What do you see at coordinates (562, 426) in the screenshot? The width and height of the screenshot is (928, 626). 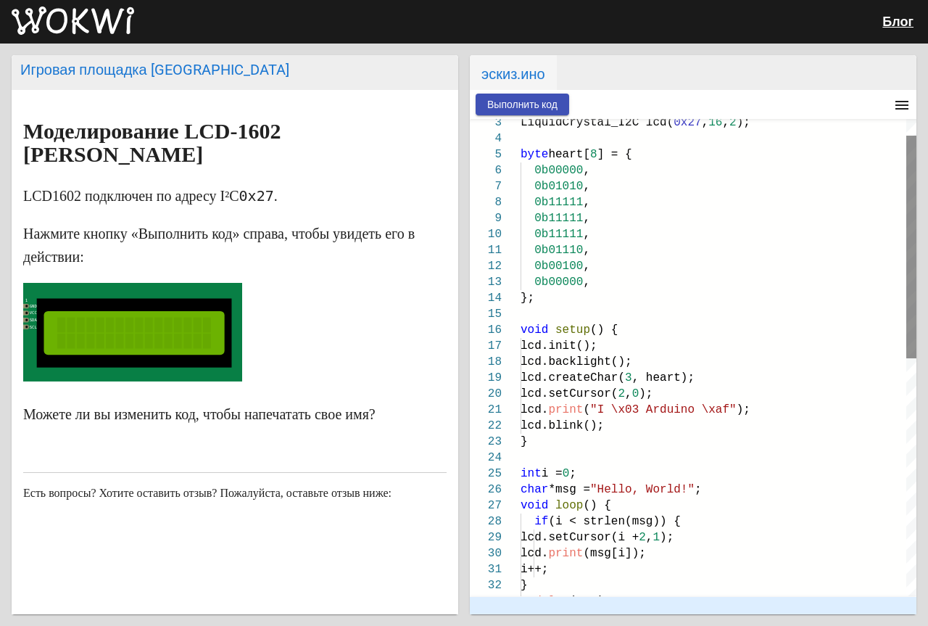 I see `span: lcd.blink();` at bounding box center [562, 426].